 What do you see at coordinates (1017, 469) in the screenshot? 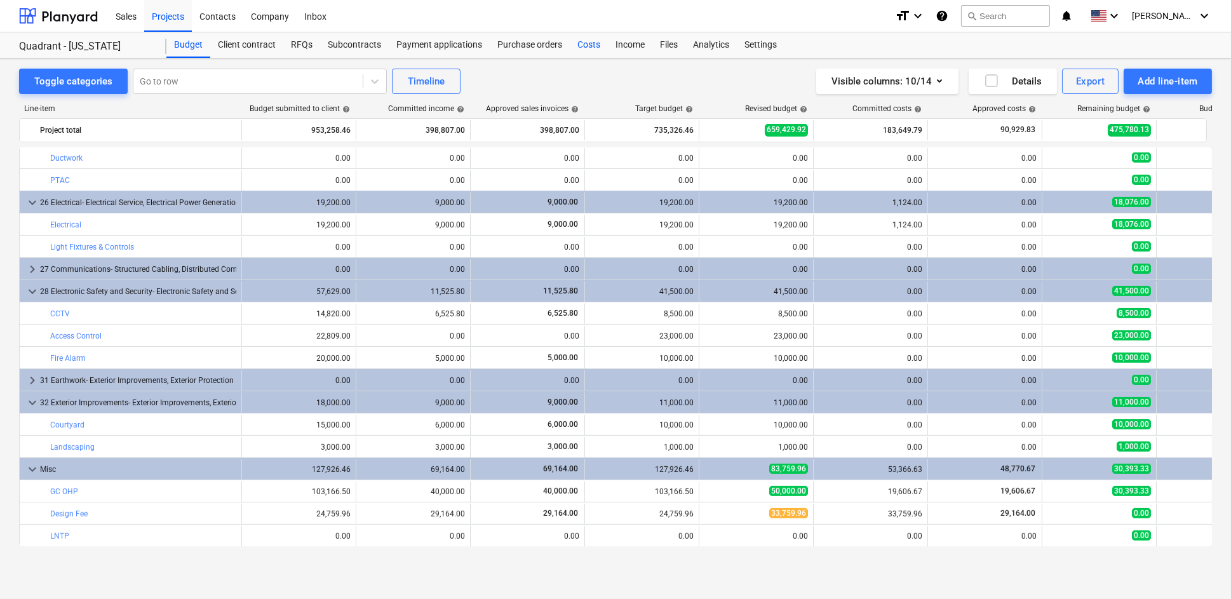
I see `span: 48,770.67` at bounding box center [1017, 469].